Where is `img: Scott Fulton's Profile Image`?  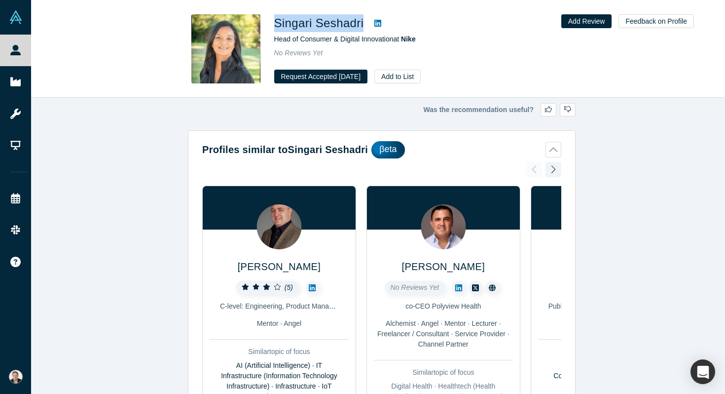
img: Scott Fulton's Profile Image is located at coordinates (279, 226).